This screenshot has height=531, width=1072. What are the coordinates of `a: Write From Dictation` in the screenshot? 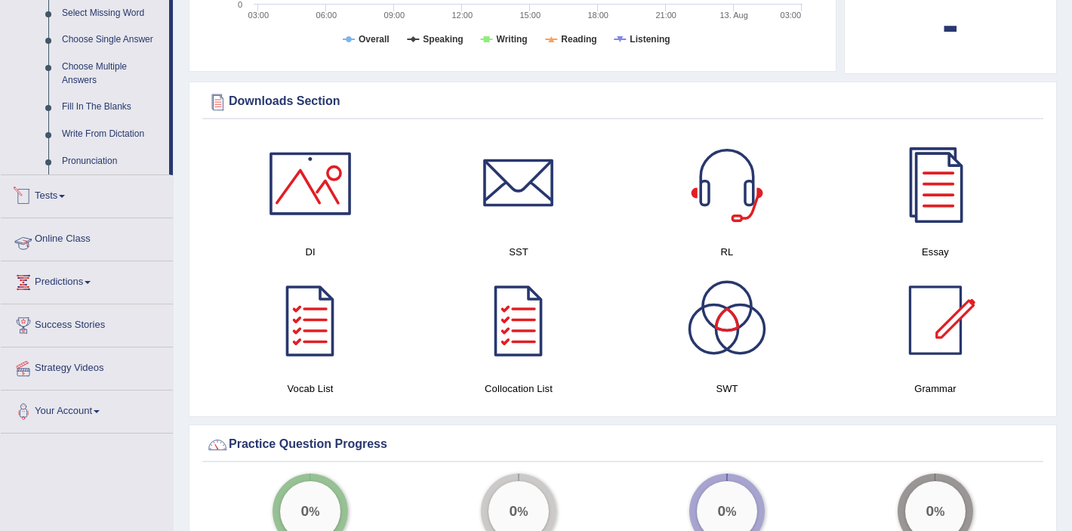 It's located at (112, 134).